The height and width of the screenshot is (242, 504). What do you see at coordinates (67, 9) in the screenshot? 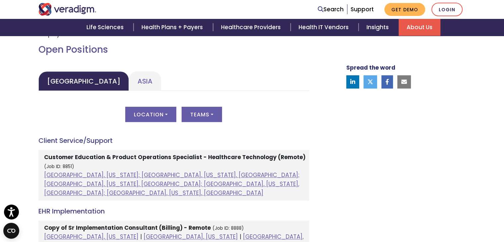
I see `a: Veradigm logo` at bounding box center [67, 9].